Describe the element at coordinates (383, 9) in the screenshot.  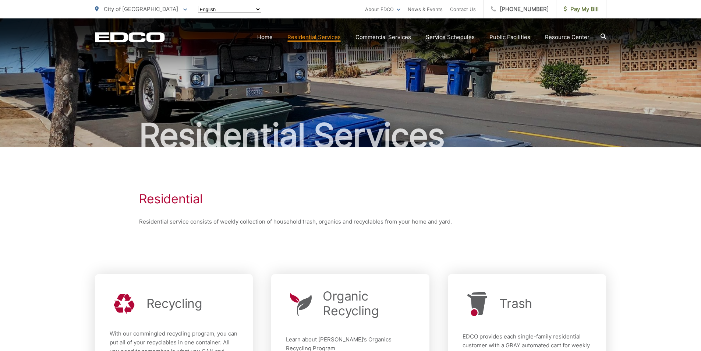
I see `a: About EDCO` at that location.